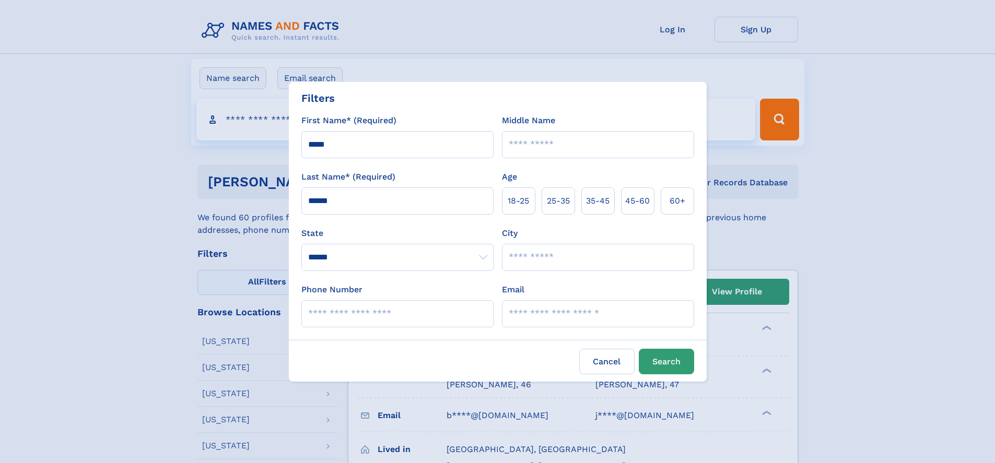  I want to click on label: Middle Name, so click(529, 121).